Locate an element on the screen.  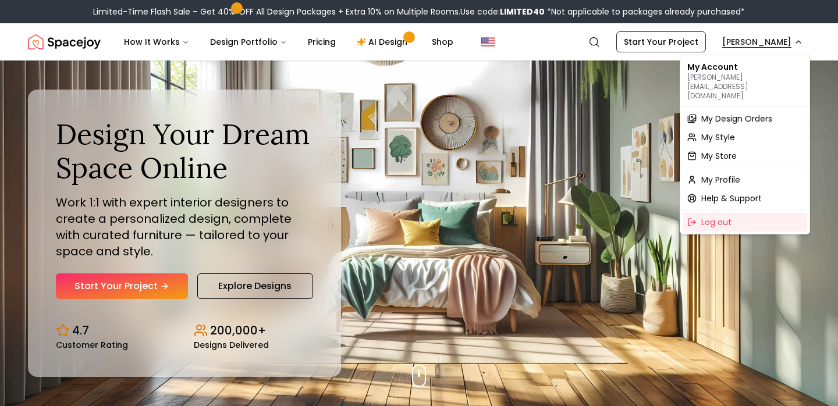
span: My Design Orders is located at coordinates (737, 119).